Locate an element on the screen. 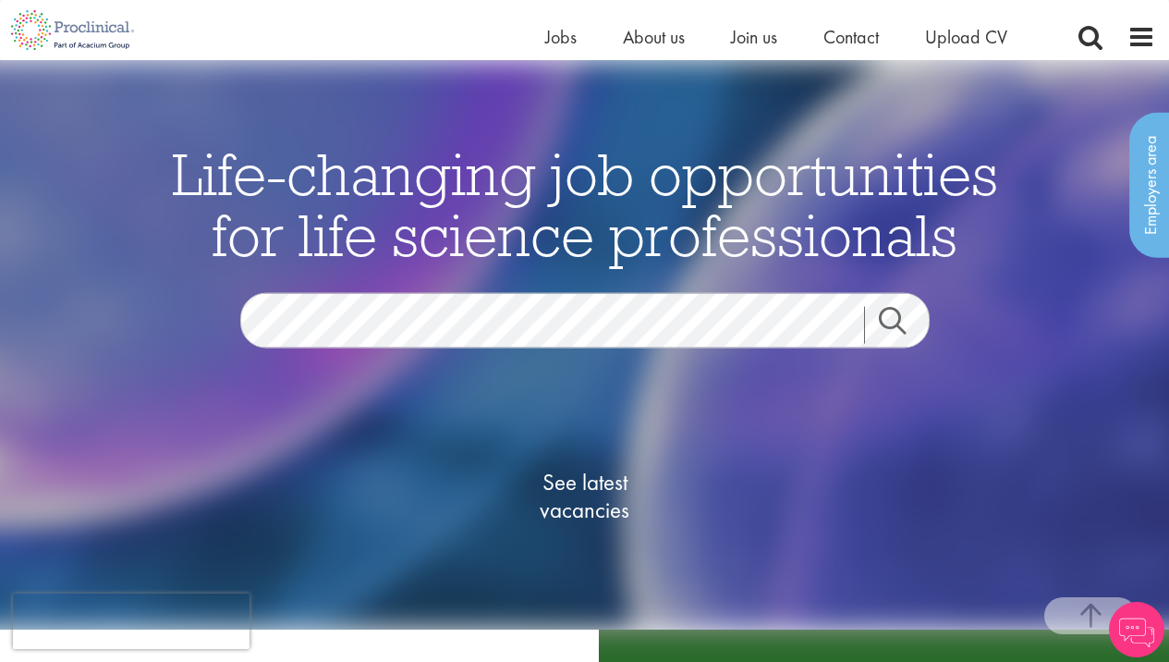 The width and height of the screenshot is (1169, 662). span: Life-changing job opportunities for life science professionals is located at coordinates (585, 203).